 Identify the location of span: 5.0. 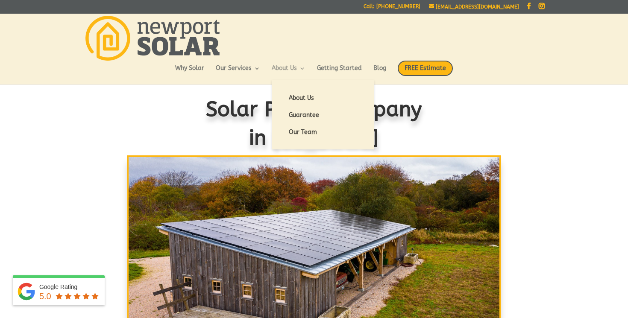
(45, 296).